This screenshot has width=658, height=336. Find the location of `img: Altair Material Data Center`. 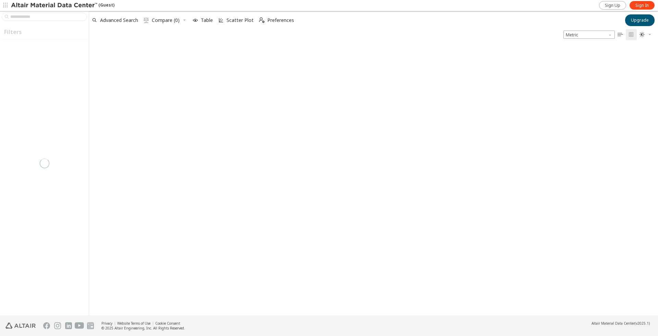

img: Altair Material Data Center is located at coordinates (55, 5).